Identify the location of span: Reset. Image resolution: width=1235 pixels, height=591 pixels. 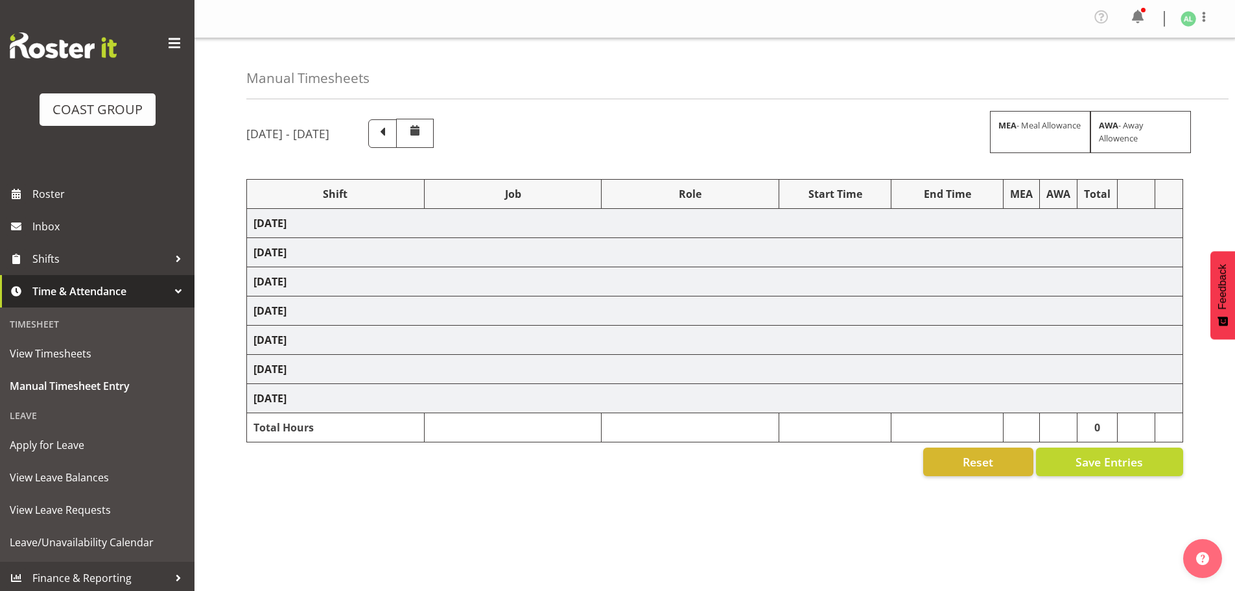
(978, 462).